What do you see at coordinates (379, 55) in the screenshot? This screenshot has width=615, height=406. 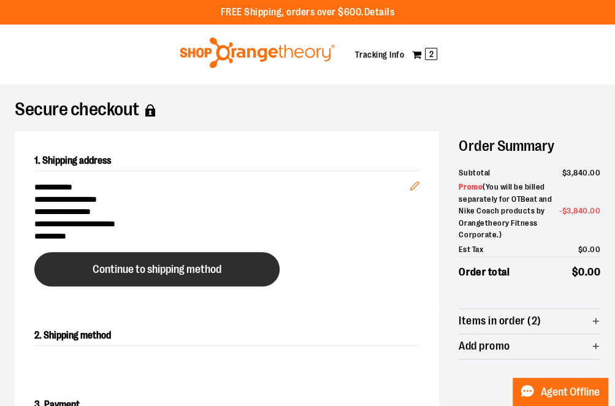 I see `a: Tracking Info` at bounding box center [379, 55].